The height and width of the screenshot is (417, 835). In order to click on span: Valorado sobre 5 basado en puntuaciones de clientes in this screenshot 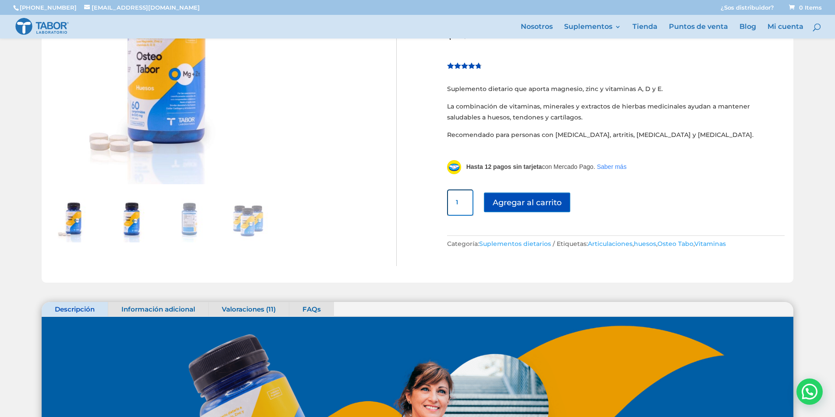, I will do `click(463, 87)`.